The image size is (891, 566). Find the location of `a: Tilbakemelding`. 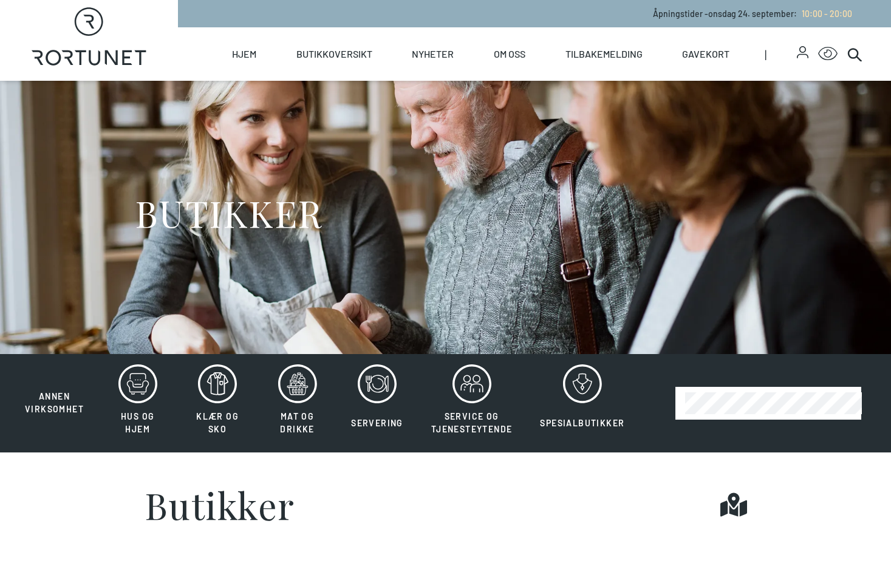

a: Tilbakemelding is located at coordinates (604, 54).